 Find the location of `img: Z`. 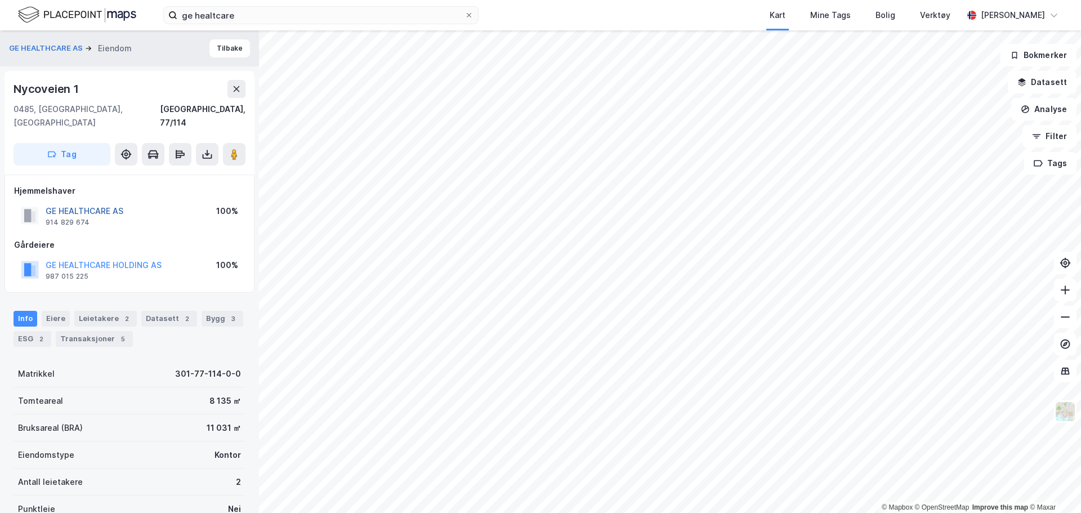

img: Z is located at coordinates (1065, 412).